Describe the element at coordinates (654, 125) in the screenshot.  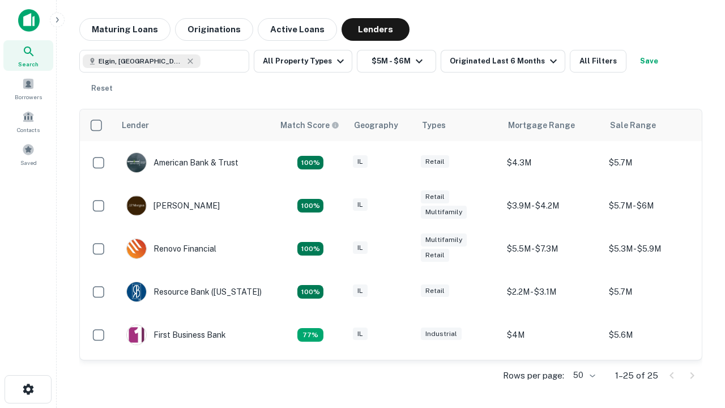
I see `th: Sale Range` at that location.